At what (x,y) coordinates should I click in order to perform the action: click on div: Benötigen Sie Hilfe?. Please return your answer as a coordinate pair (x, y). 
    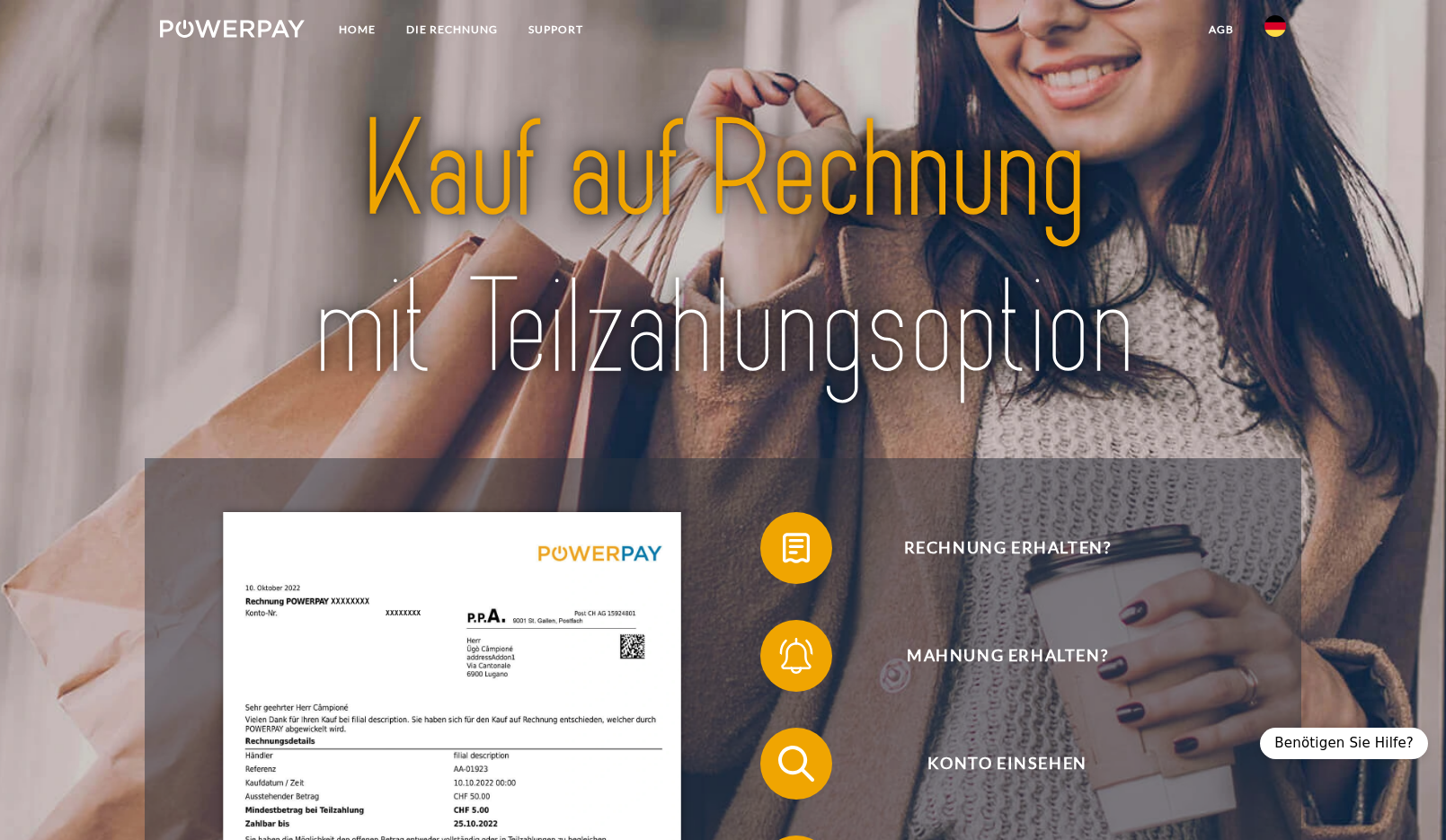
    Looking at the image, I should click on (1344, 744).